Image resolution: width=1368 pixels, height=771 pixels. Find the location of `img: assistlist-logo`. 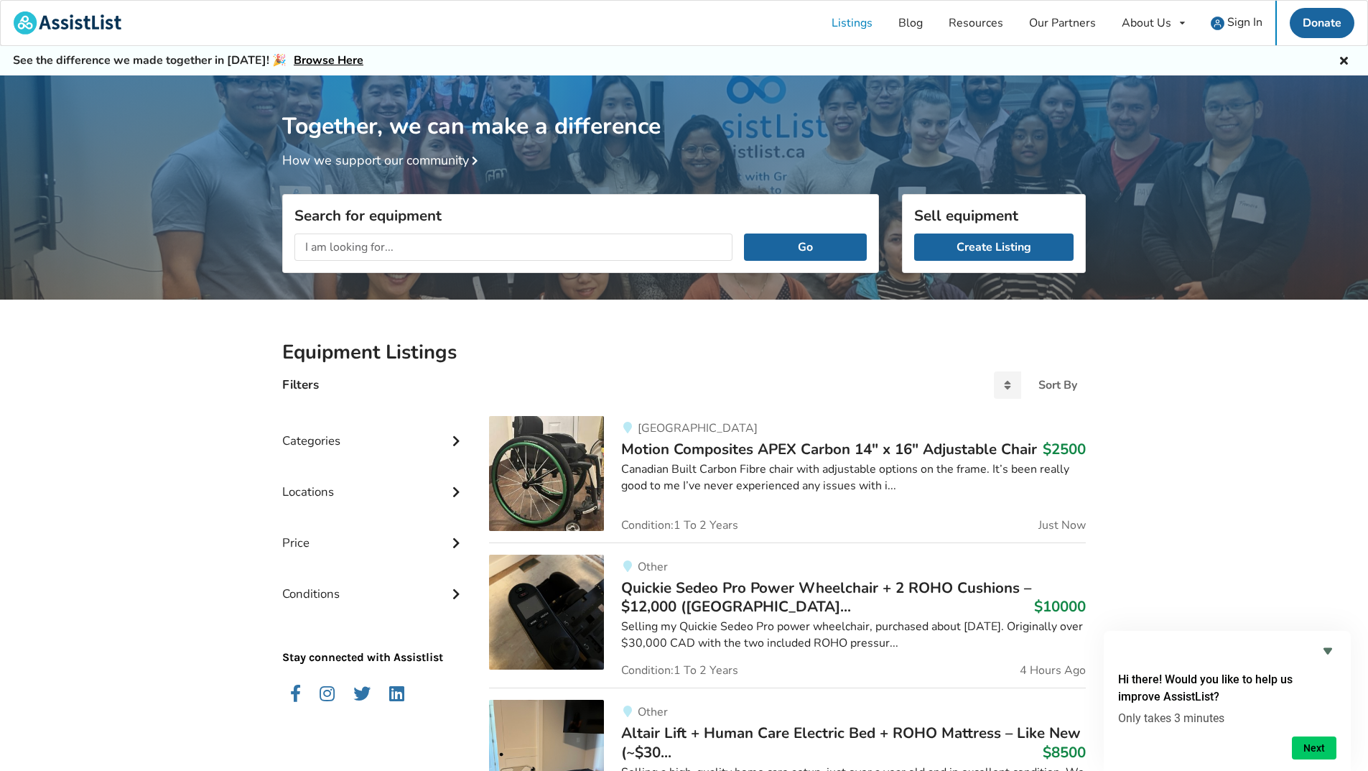

img: assistlist-logo is located at coordinates (68, 23).